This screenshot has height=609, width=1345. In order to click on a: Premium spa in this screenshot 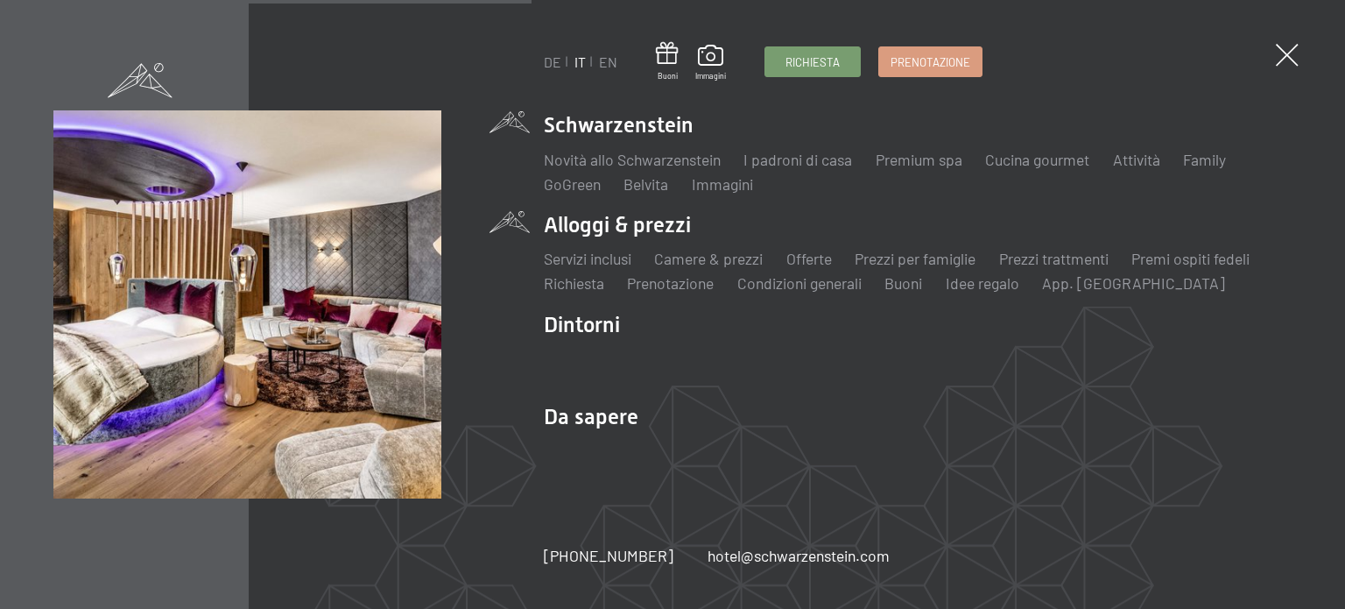, I will do `click(919, 159)`.